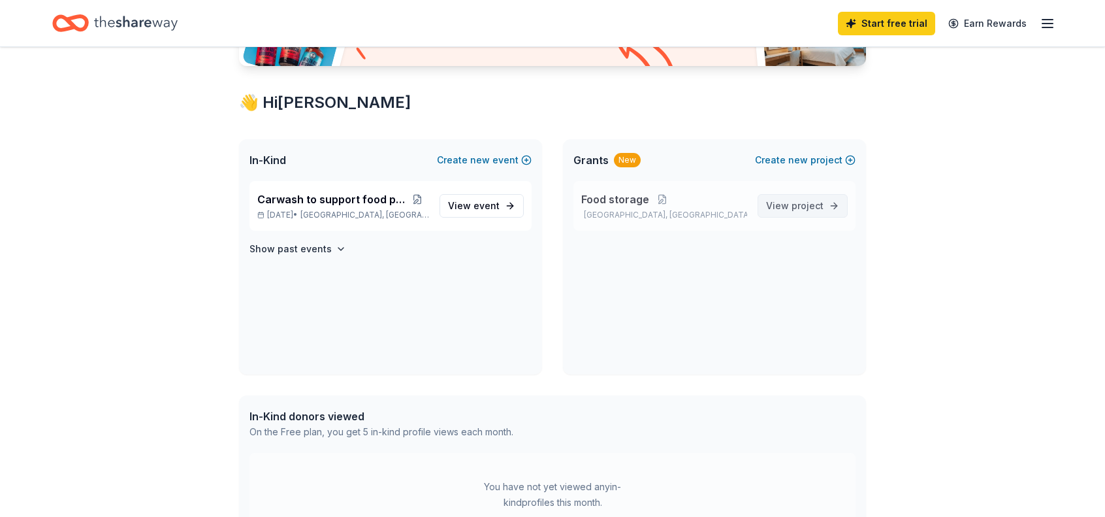 The height and width of the screenshot is (517, 1105). Describe the element at coordinates (807, 205) in the screenshot. I see `span: project` at that location.